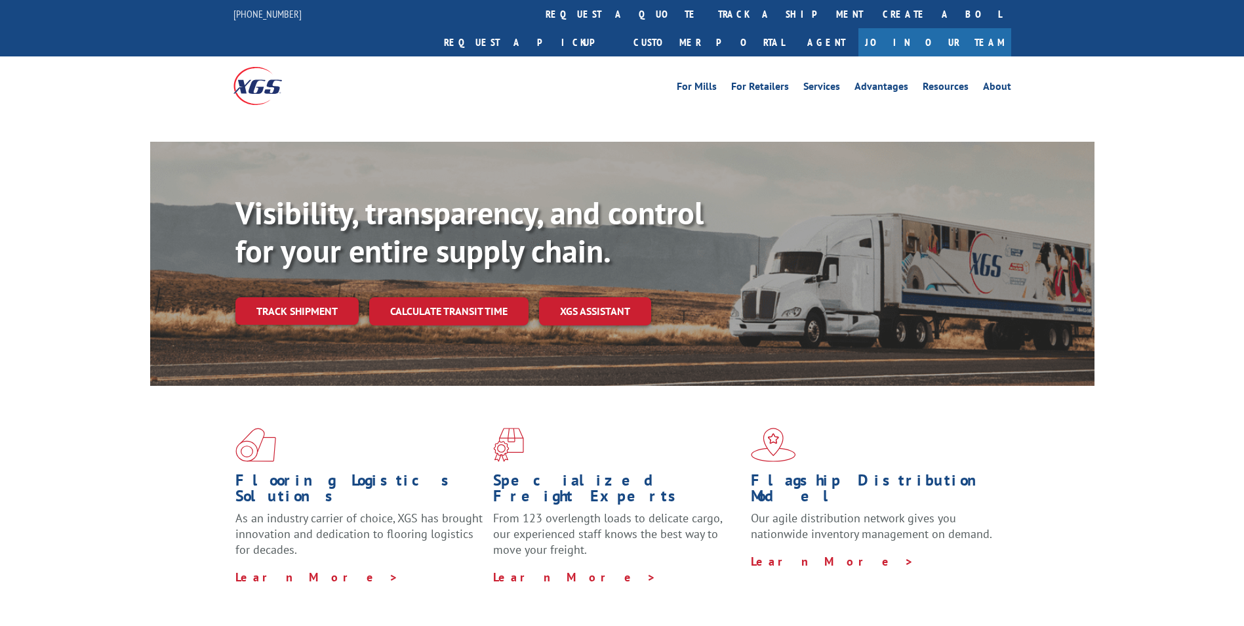  Describe the element at coordinates (470, 231) in the screenshot. I see `b: Visibility, transparency, and control for your entire supply chain.` at that location.